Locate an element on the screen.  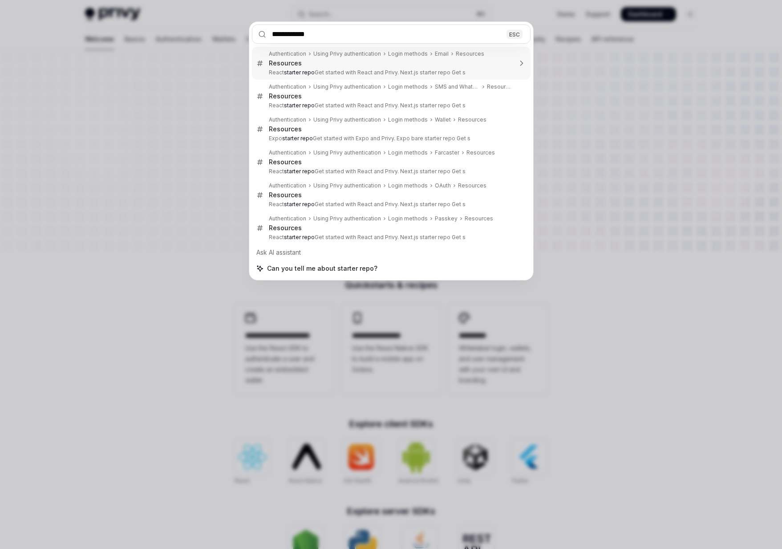
div: Farcaster is located at coordinates (447, 153).